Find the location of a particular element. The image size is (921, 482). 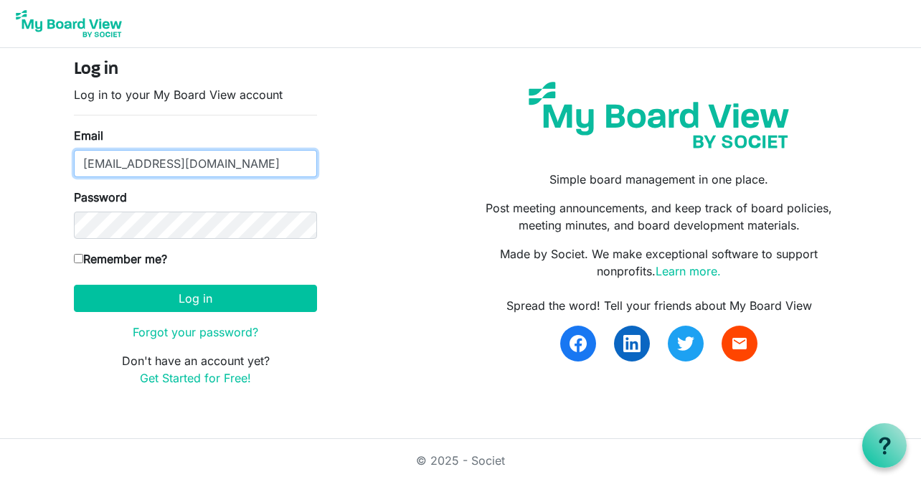

p: Don't have an account yet? is located at coordinates (195, 370).